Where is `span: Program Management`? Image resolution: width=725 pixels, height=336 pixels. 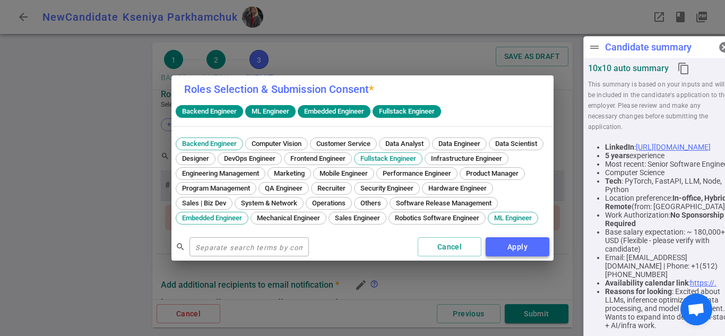
span: Program Management is located at coordinates (216, 188).